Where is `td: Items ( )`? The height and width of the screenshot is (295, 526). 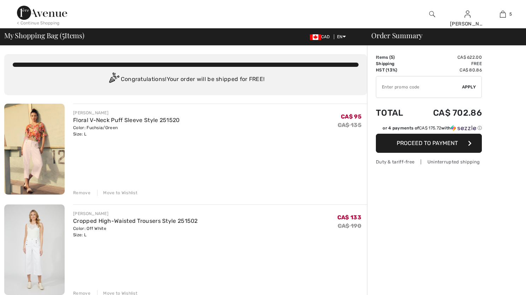
td: Items ( ) is located at coordinates (395, 57).